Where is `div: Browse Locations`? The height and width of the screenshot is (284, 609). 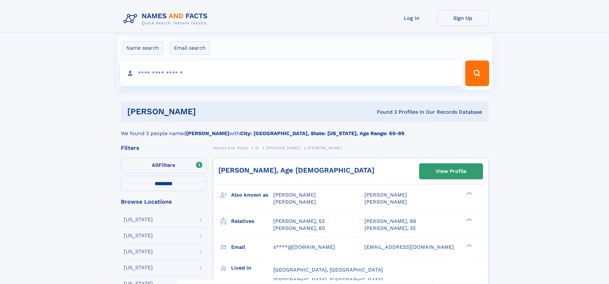 div: Browse Locations is located at coordinates (164, 201).